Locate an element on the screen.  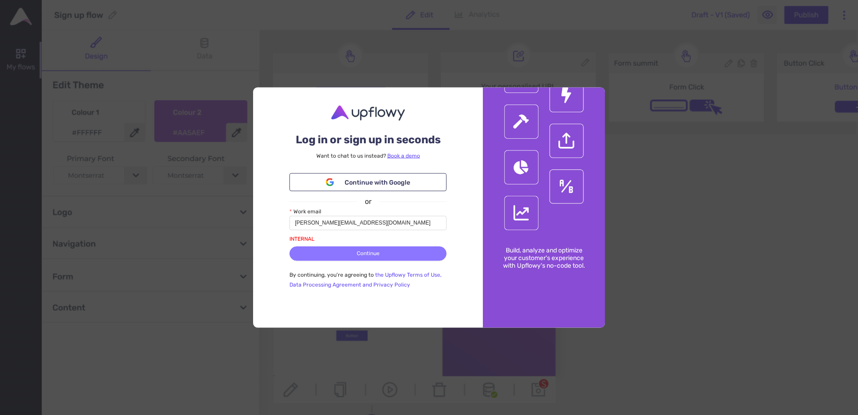
div: Want to chat to us instead? is located at coordinates (368, 155).